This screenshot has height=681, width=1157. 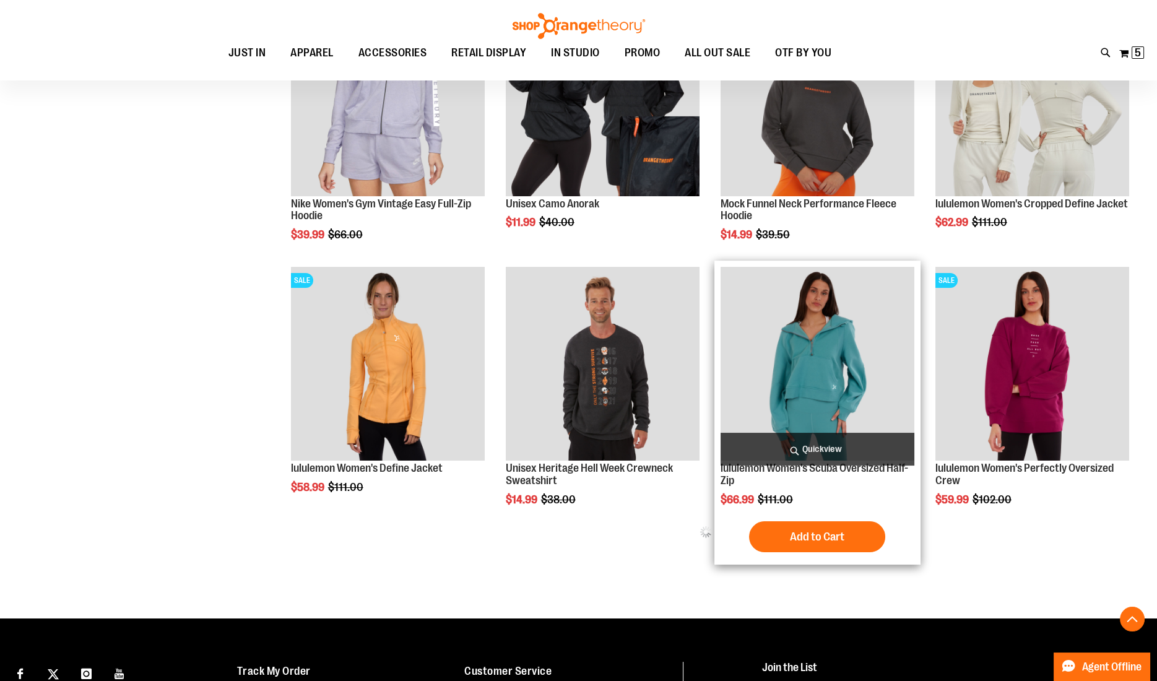 What do you see at coordinates (488, 53) in the screenshot?
I see `span: RETAIL DISPLAY` at bounding box center [488, 53].